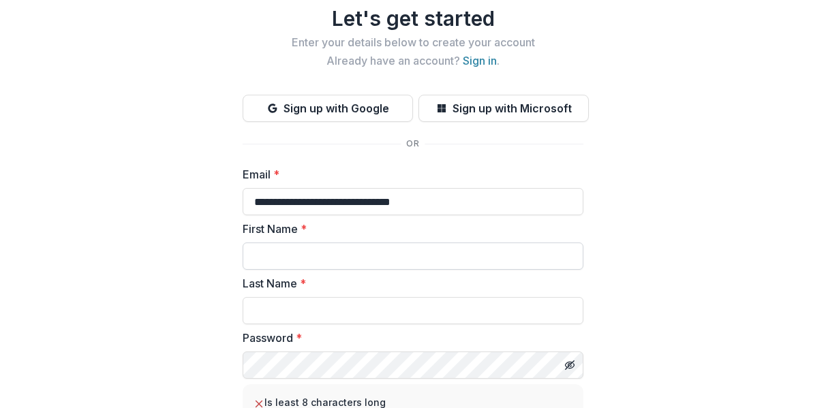  I want to click on label: Password, so click(409, 338).